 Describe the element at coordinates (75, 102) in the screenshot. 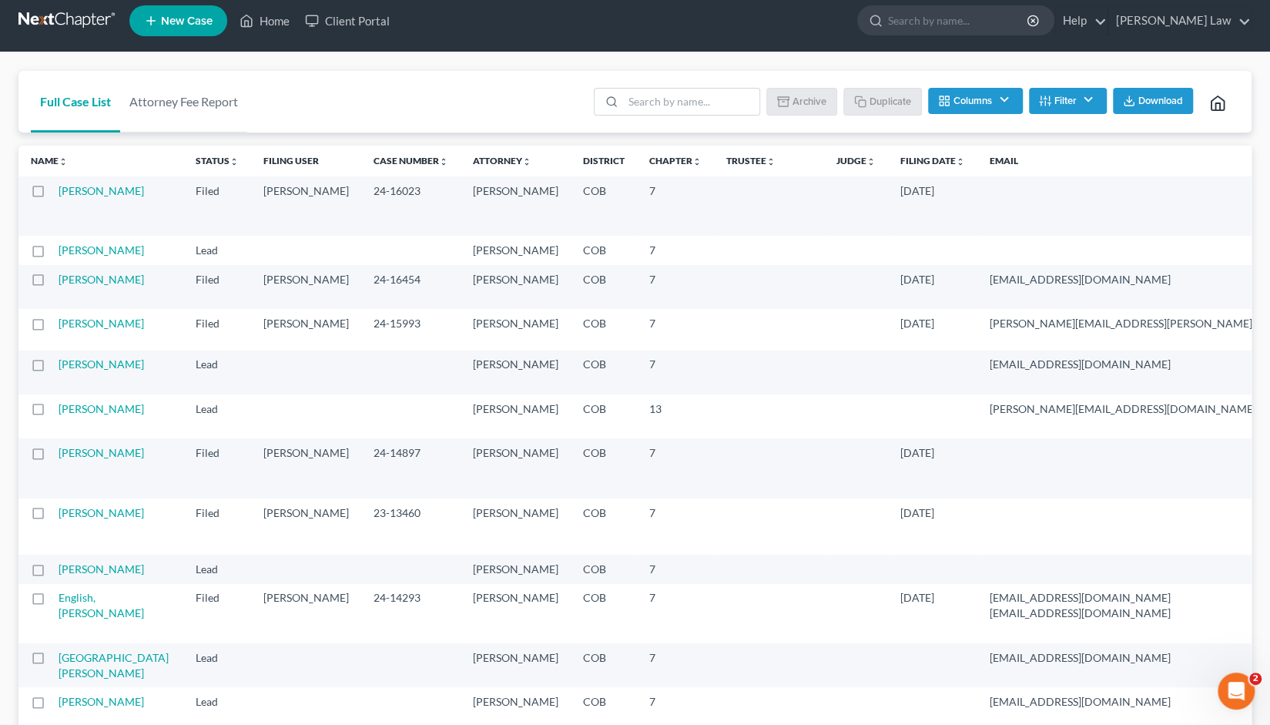

I see `a: Full Case List` at that location.